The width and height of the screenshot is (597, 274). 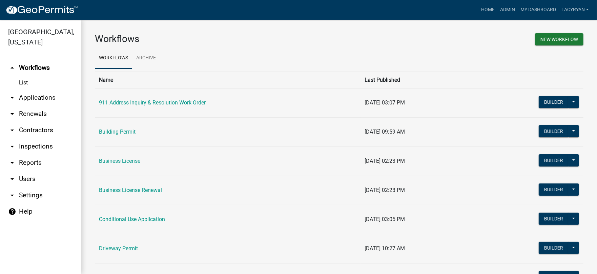 What do you see at coordinates (130, 190) in the screenshot?
I see `a: Business License Renewal` at bounding box center [130, 190].